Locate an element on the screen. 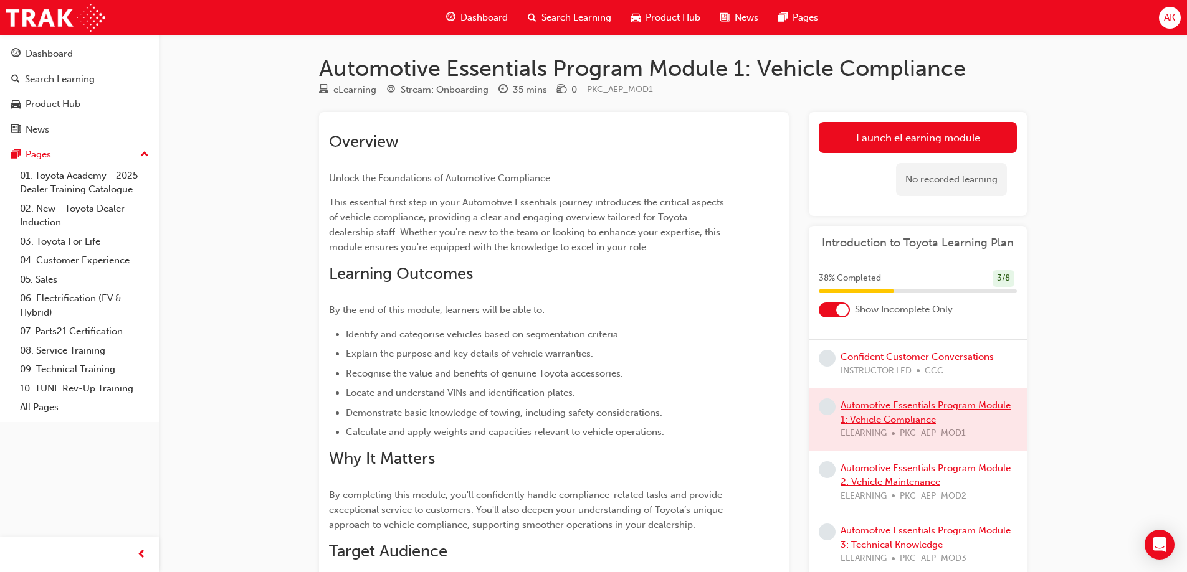  a: pages-iconPages is located at coordinates (798, 17).